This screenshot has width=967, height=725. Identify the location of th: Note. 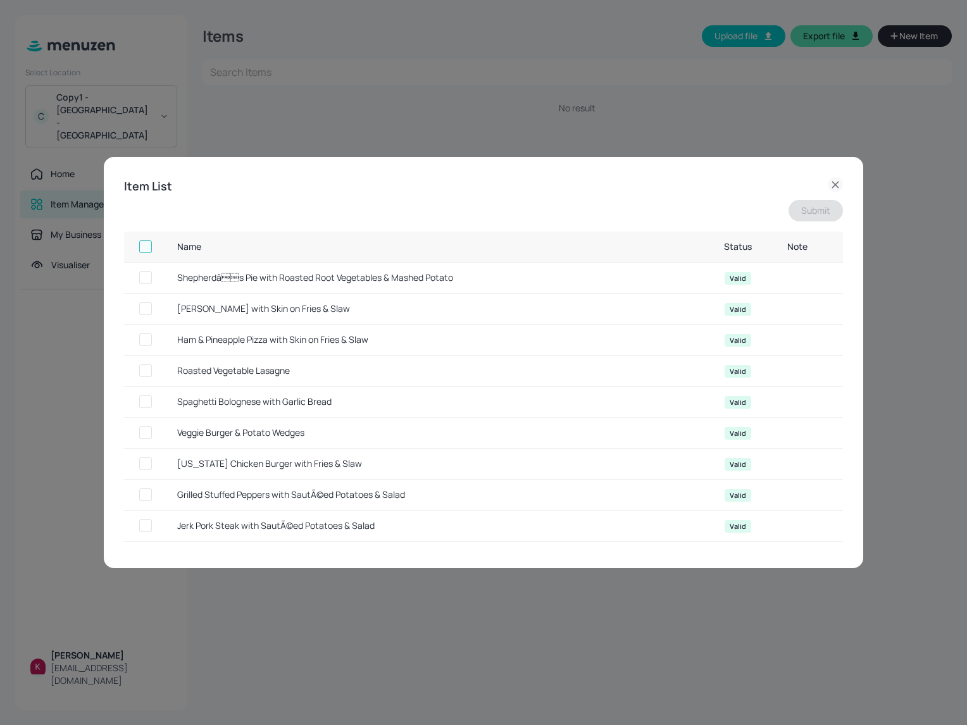
(810, 247).